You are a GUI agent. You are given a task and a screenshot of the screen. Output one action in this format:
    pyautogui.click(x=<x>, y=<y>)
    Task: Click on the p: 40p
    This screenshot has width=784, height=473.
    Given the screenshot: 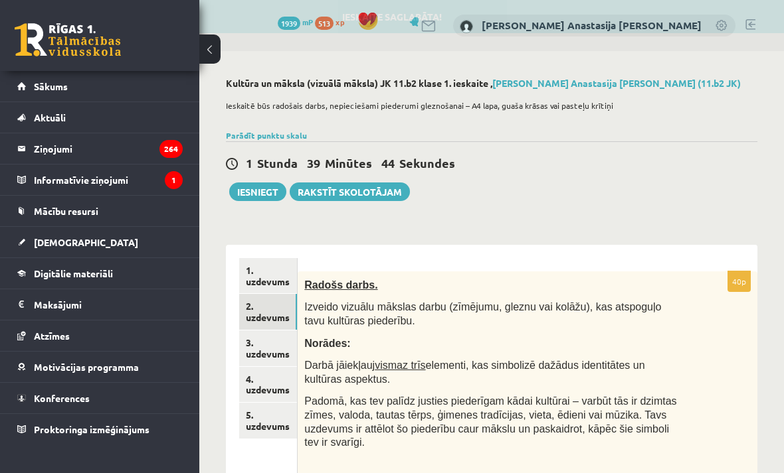 What is the action you would take?
    pyautogui.click(x=738, y=282)
    